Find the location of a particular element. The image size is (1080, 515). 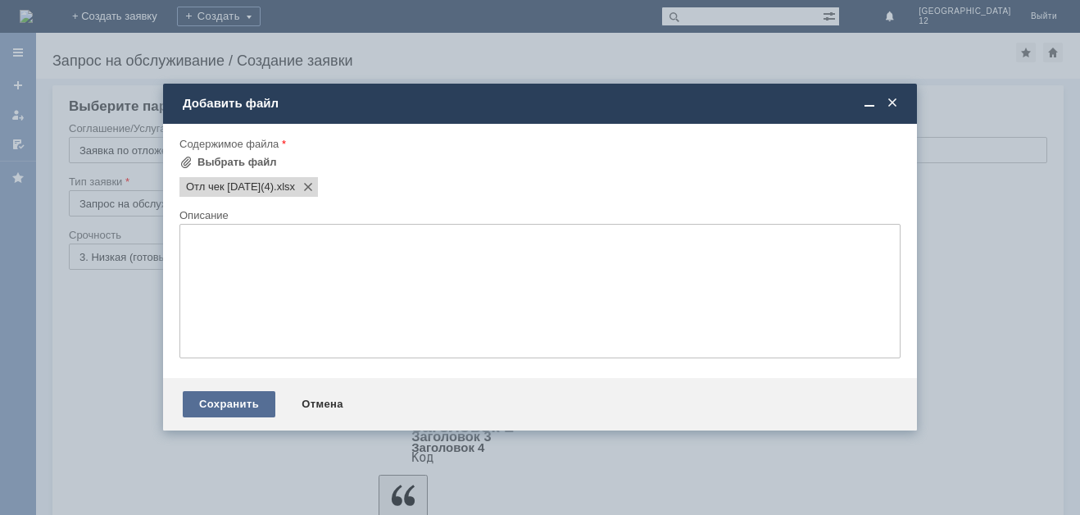

div: Содержимое файла is located at coordinates (538, 143).